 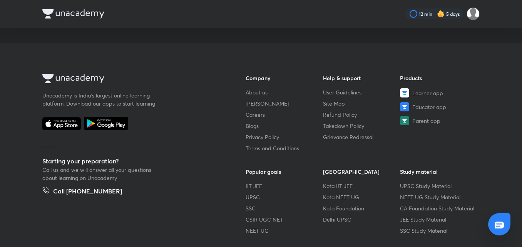 I want to click on p: Call us and we will answer all your questions about learning on Unacademy, so click(x=100, y=173).